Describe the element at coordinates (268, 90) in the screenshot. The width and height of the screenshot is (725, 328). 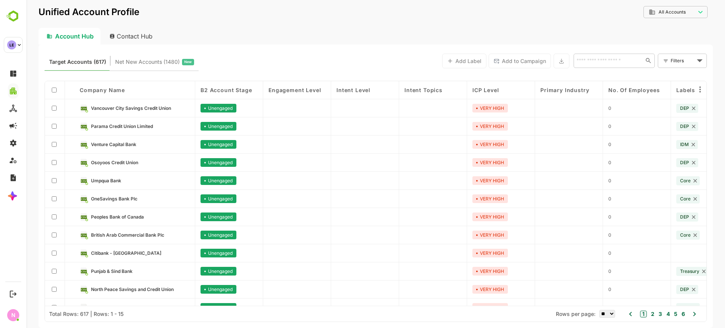
I see `span: Engagement Level` at that location.